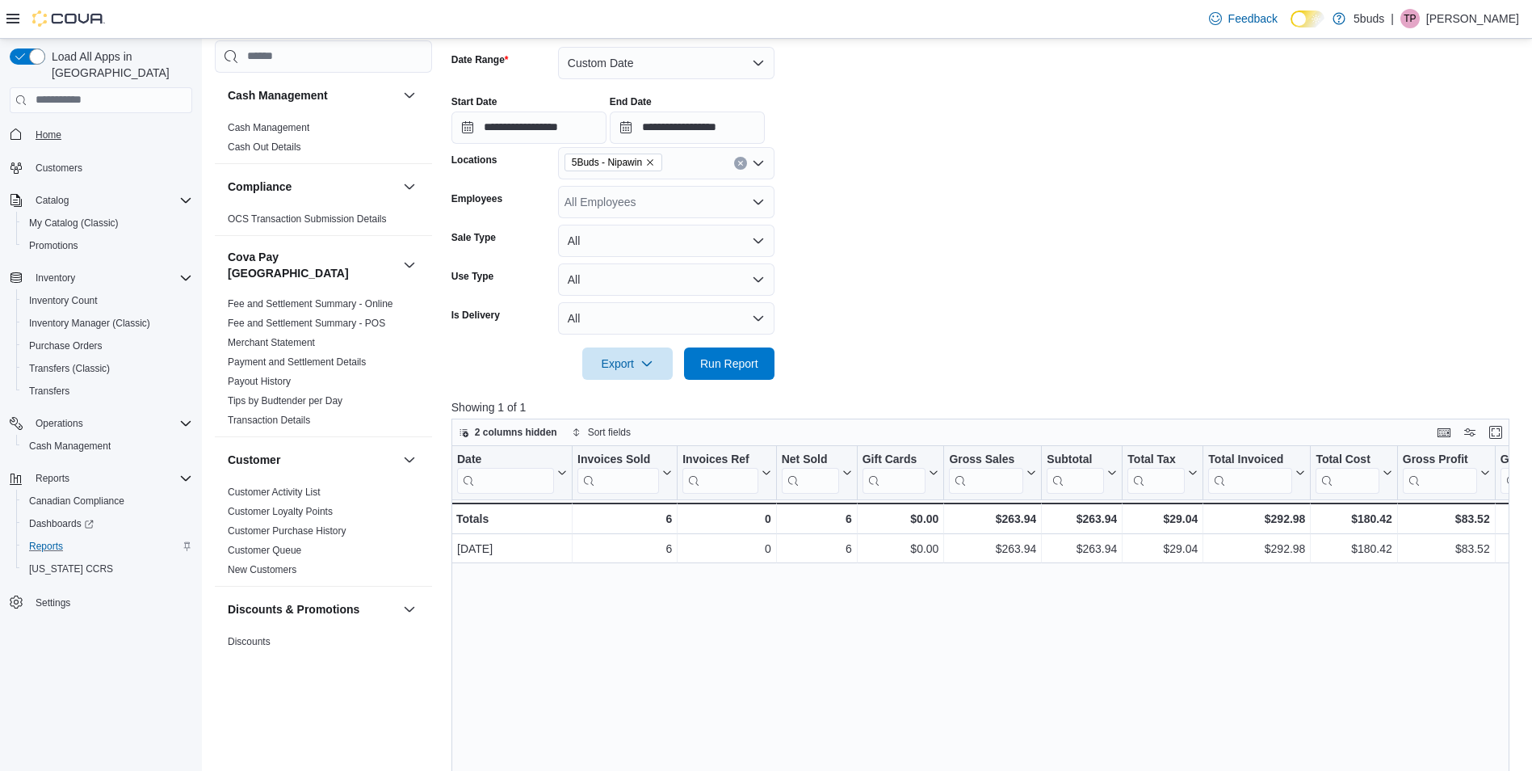  Describe the element at coordinates (249, 641) in the screenshot. I see `a: Discounts` at that location.